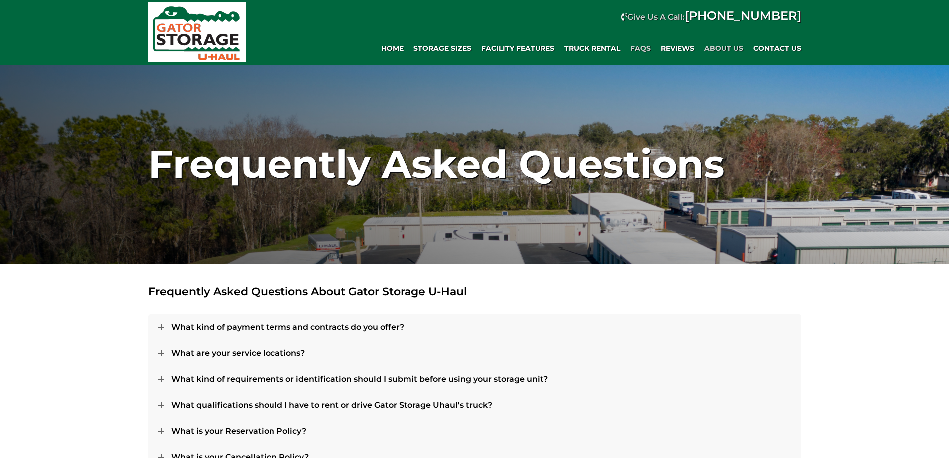  I want to click on span: What kind of payment terms and contracts do you offer?, so click(287, 327).